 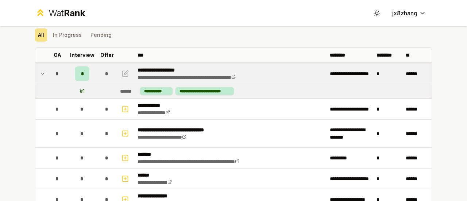 I want to click on button: Pending, so click(x=101, y=35).